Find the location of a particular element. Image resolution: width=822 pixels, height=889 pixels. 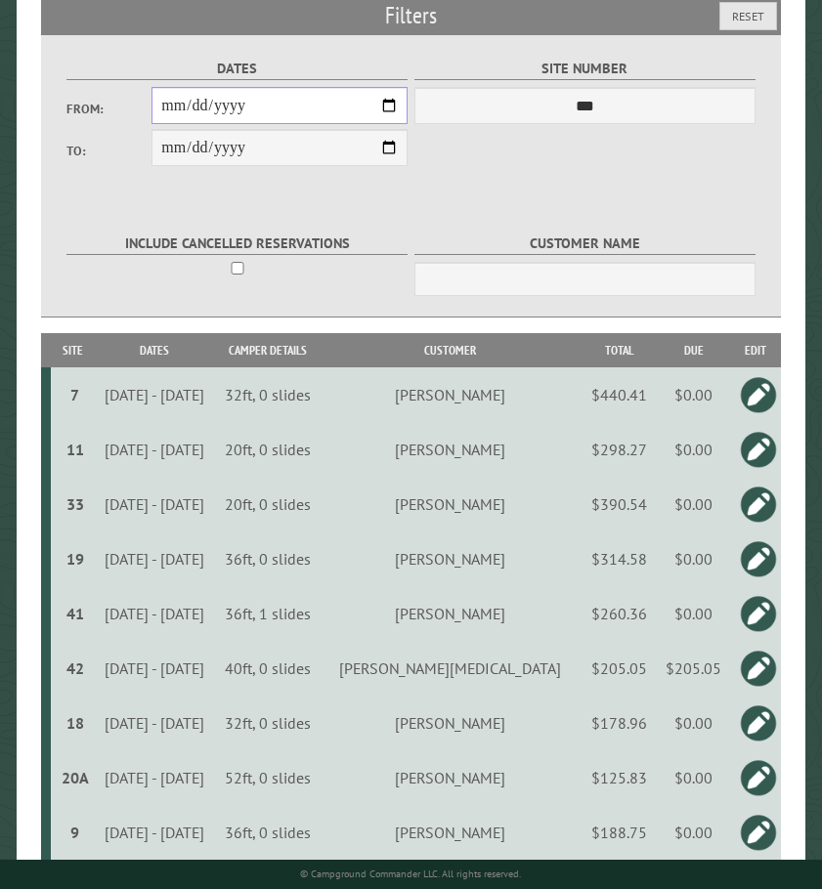

td: $440.41 is located at coordinates (620, 395).